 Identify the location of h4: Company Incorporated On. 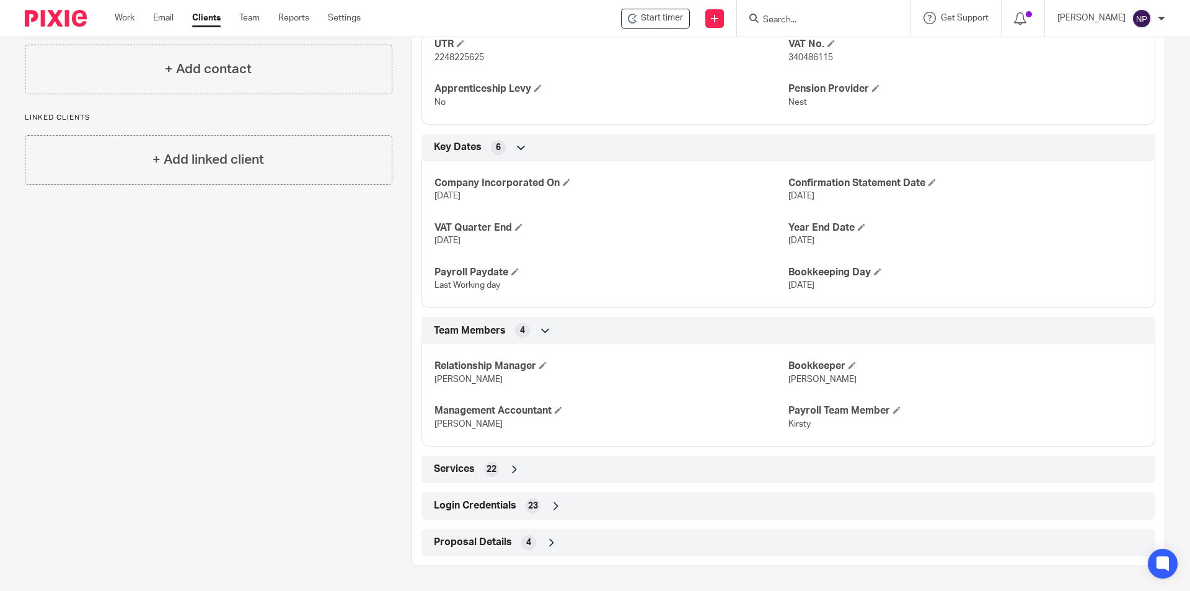
(611, 183).